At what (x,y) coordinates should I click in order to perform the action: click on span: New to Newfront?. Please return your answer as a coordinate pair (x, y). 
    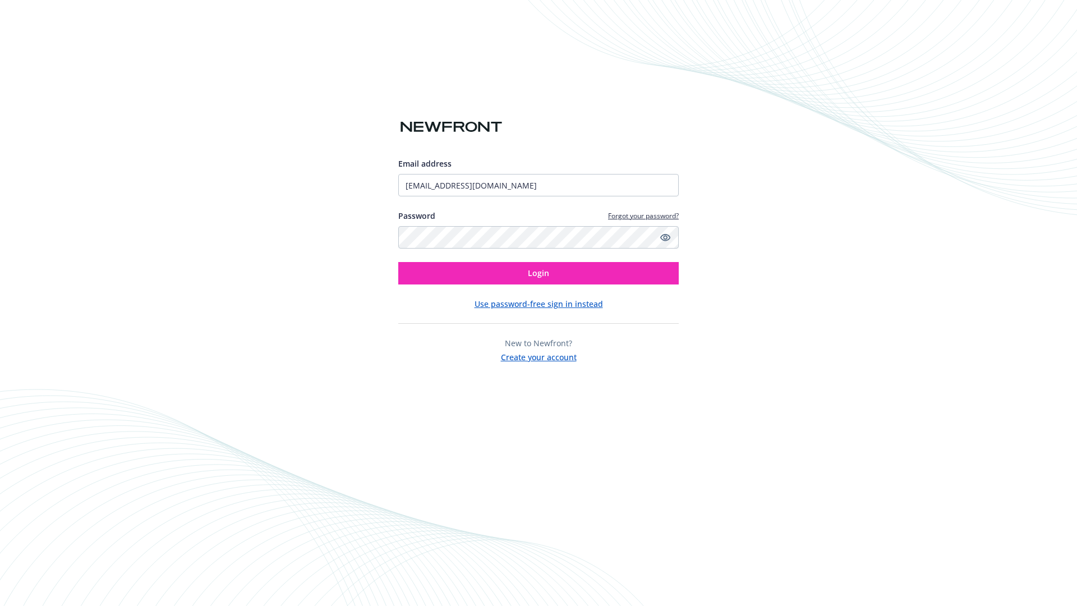
    Looking at the image, I should click on (539, 343).